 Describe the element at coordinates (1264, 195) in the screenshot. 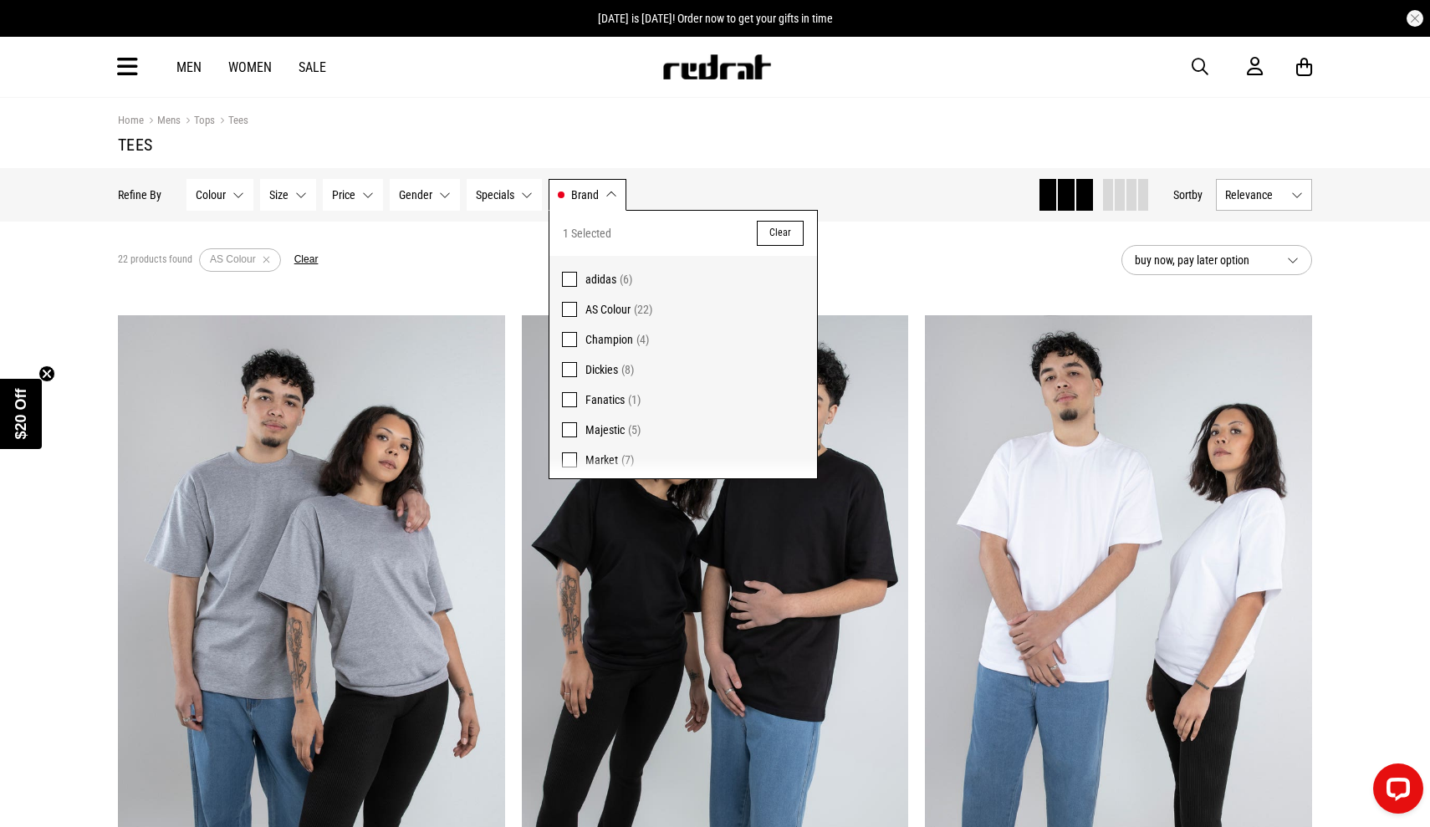

I see `button: Relevance` at that location.